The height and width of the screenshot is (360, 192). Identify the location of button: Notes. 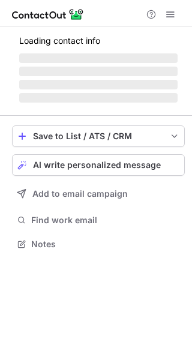
(98, 244).